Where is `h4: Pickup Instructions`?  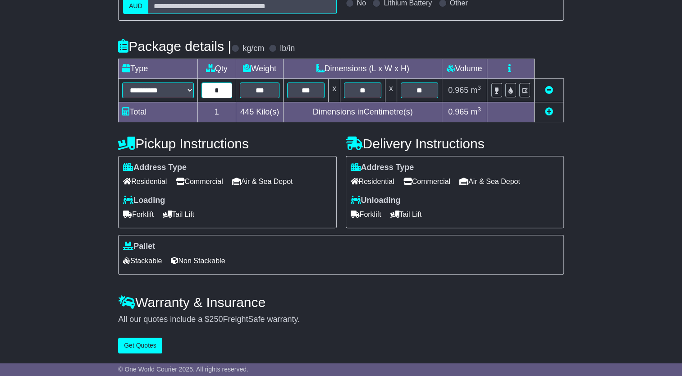 h4: Pickup Instructions is located at coordinates (227, 143).